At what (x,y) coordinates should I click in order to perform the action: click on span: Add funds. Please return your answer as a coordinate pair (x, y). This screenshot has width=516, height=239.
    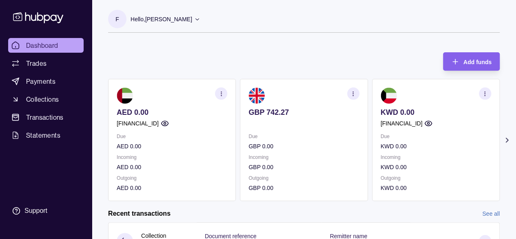
    Looking at the image, I should click on (478, 62).